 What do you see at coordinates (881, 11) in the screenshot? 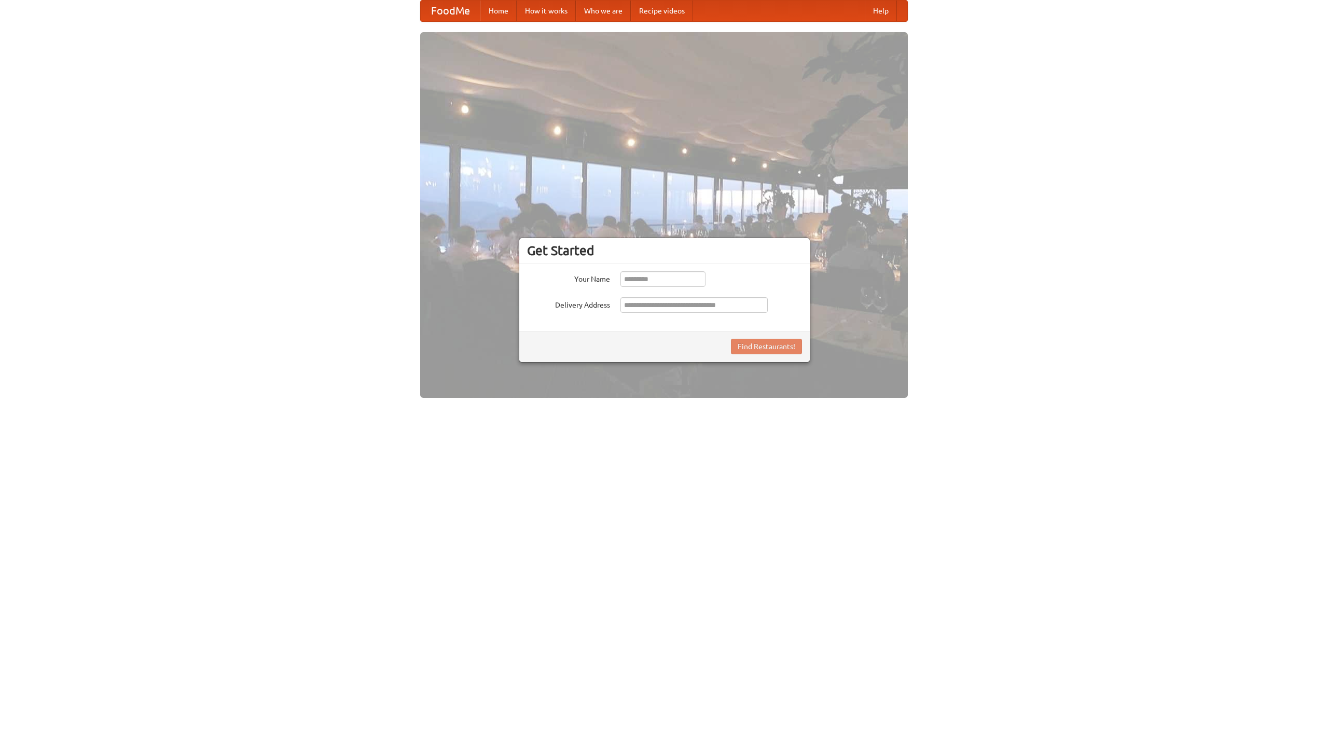
I see `a: Help` at bounding box center [881, 11].